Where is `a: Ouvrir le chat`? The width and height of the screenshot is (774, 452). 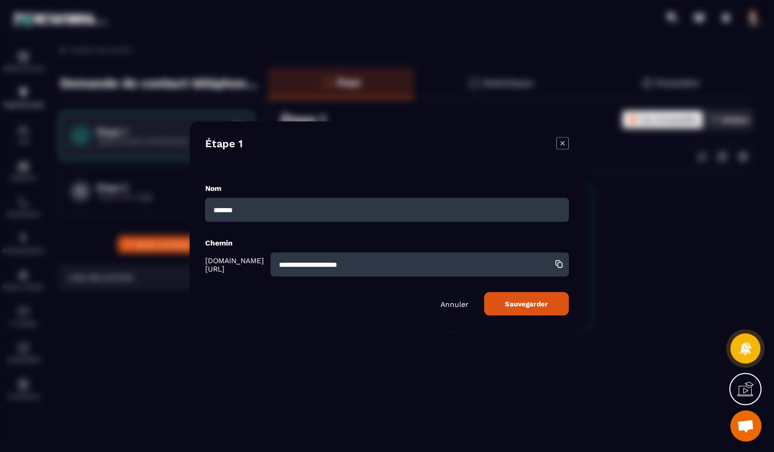 a: Ouvrir le chat is located at coordinates (746, 426).